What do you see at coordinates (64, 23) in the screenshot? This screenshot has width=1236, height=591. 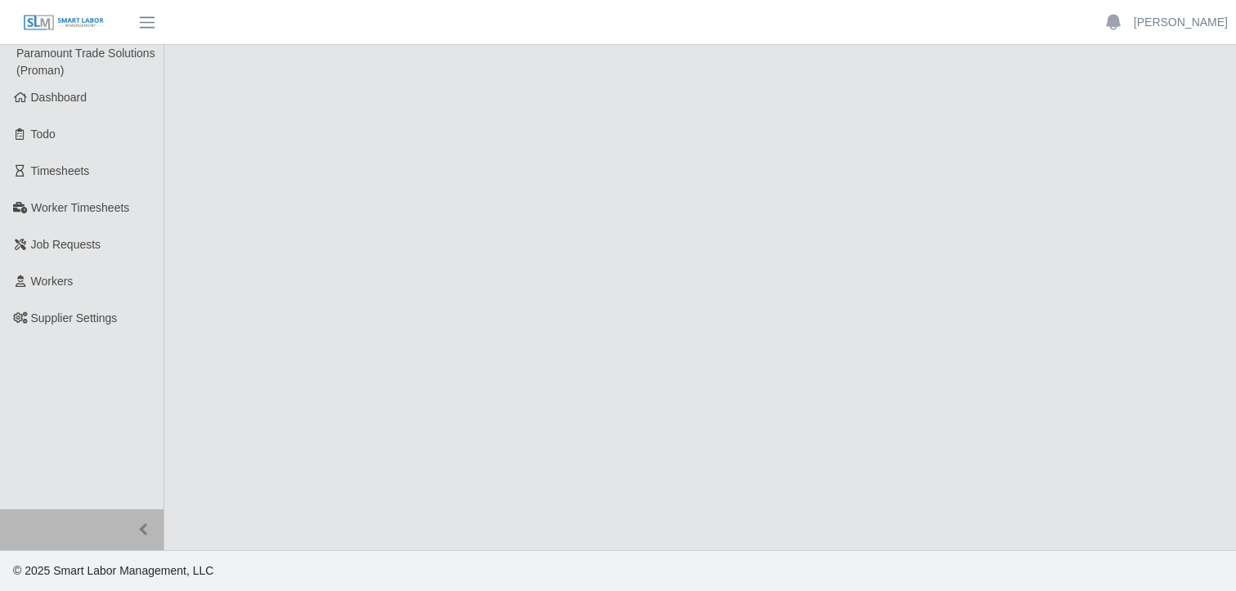 I see `img: SLM Logo` at bounding box center [64, 23].